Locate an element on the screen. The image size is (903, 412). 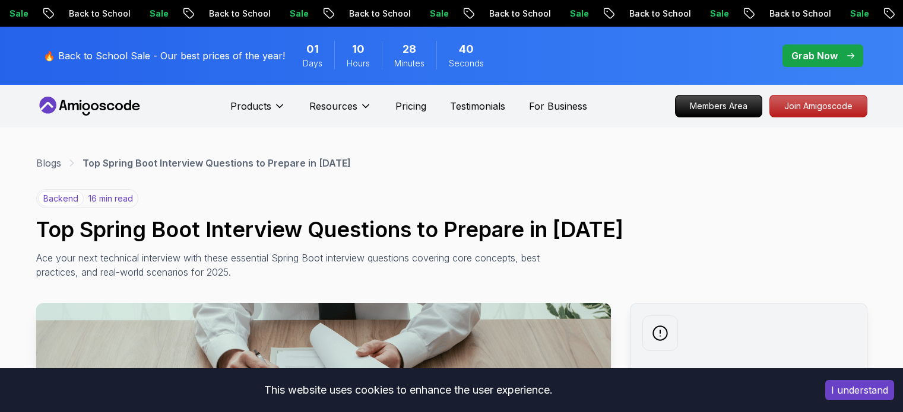
span: 10 Hours is located at coordinates (358, 49).